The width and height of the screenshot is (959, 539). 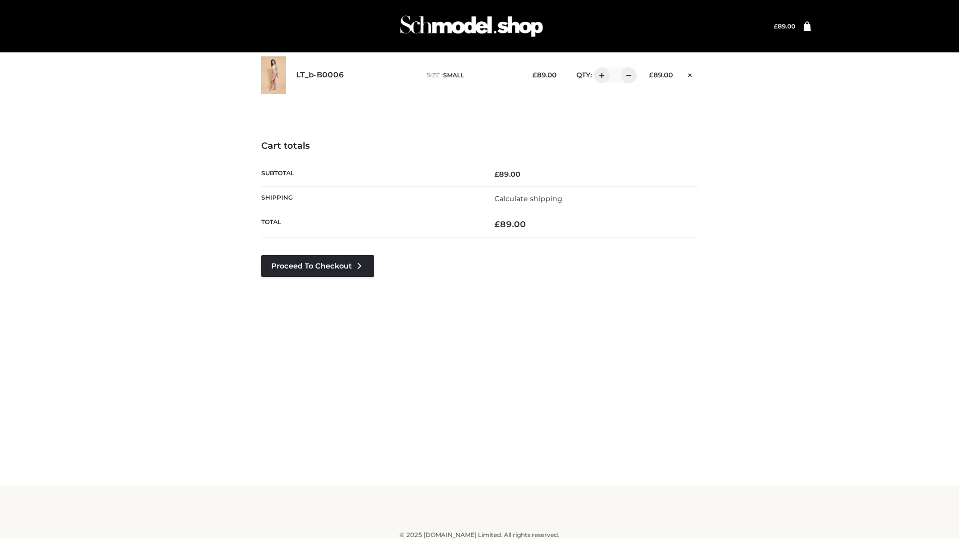 I want to click on a: Schmodel Admin 964, so click(x=471, y=26).